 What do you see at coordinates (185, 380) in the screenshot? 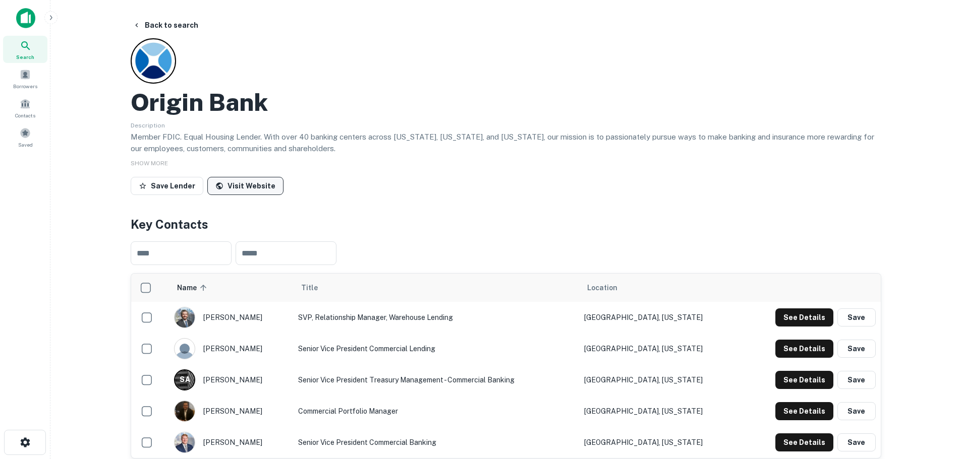
I see `p: S A` at bounding box center [185, 380].